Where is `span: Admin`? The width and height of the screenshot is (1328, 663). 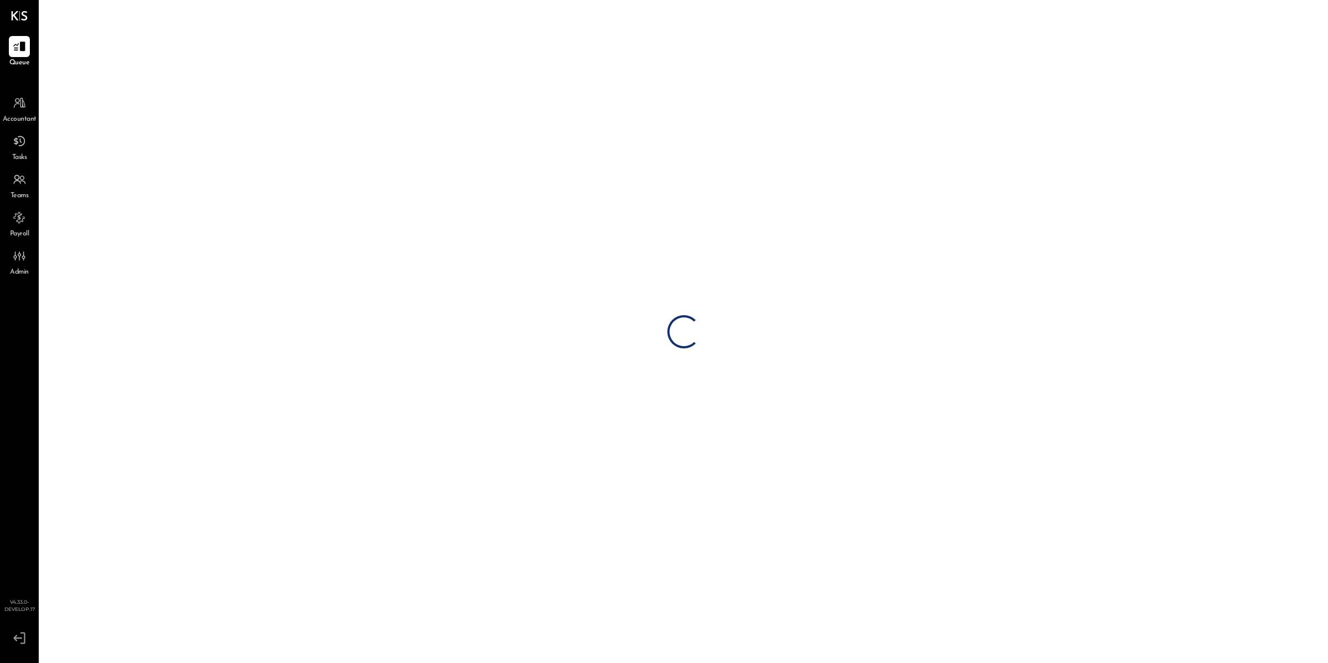 span: Admin is located at coordinates (19, 272).